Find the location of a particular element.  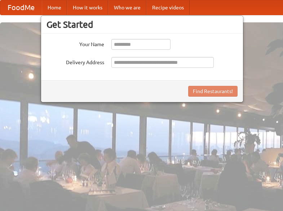

a: How it works is located at coordinates (88, 8).